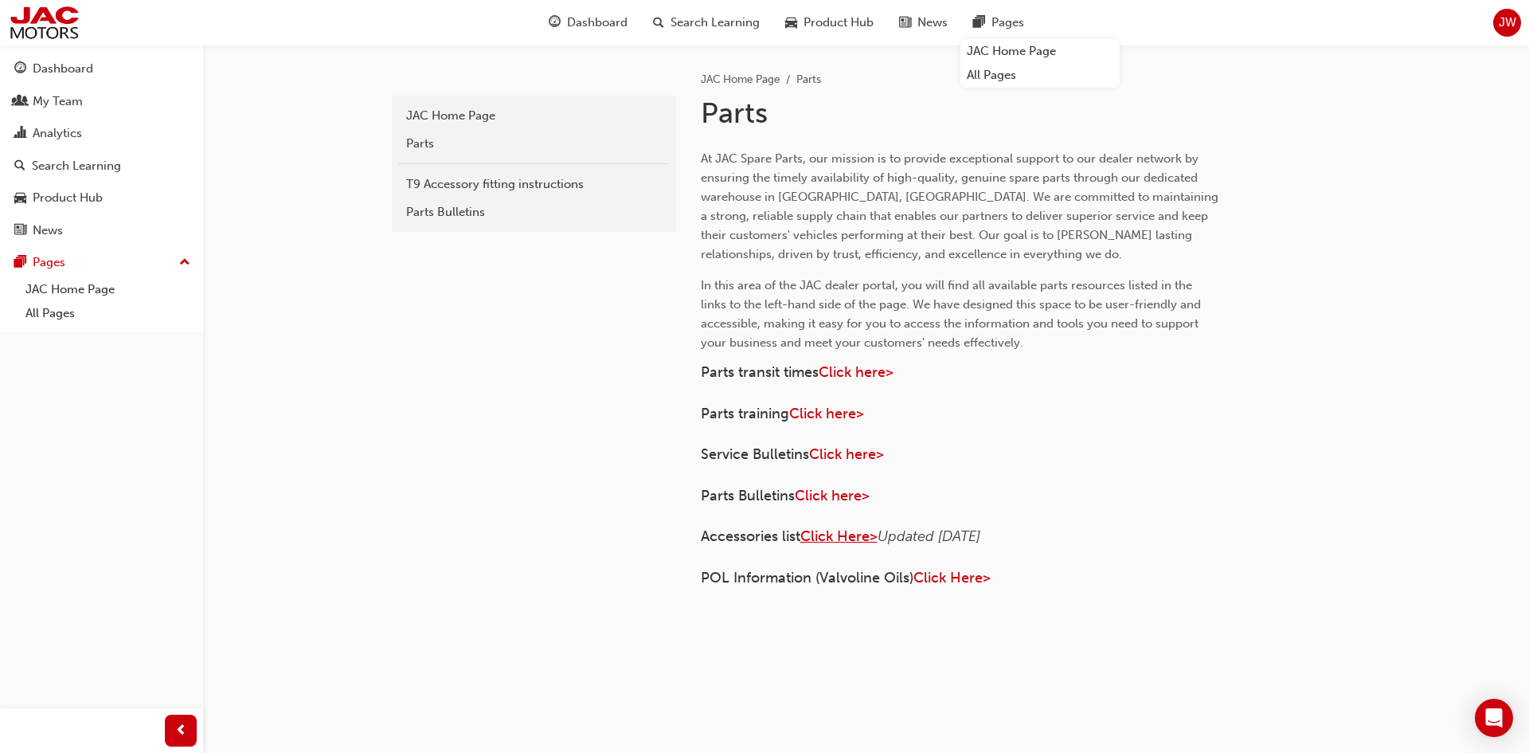  I want to click on div: Analytics, so click(57, 133).